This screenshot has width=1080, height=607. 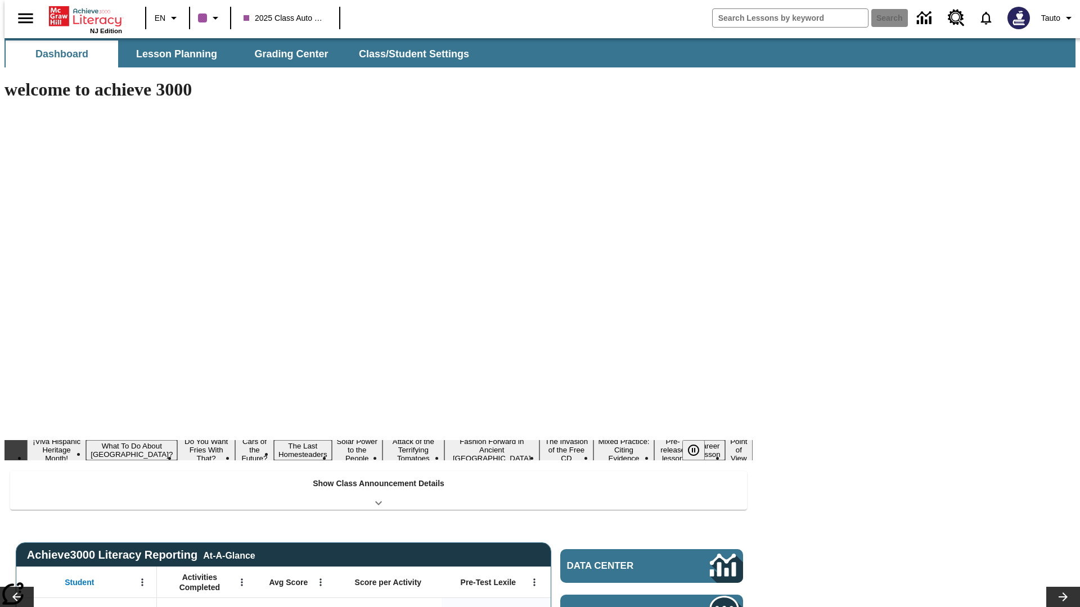 What do you see at coordinates (85, 19) in the screenshot?
I see `div: Home` at bounding box center [85, 19].